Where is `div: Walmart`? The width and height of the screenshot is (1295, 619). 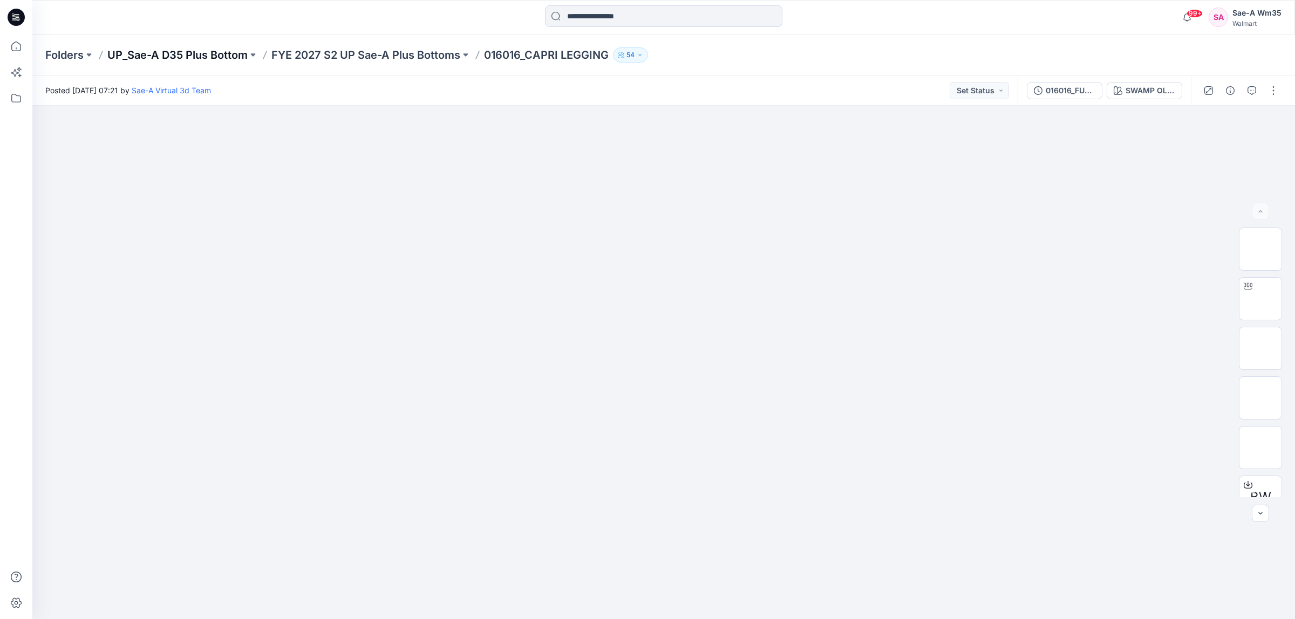 div: Walmart is located at coordinates (1257, 23).